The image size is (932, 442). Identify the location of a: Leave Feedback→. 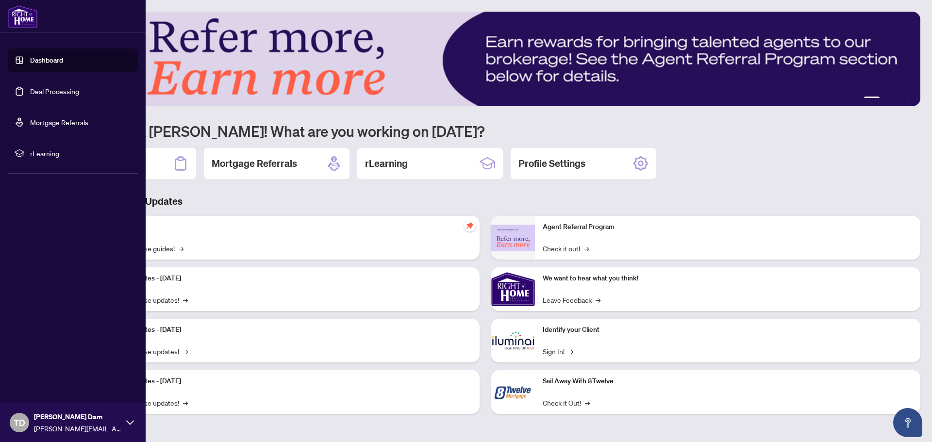
(572, 300).